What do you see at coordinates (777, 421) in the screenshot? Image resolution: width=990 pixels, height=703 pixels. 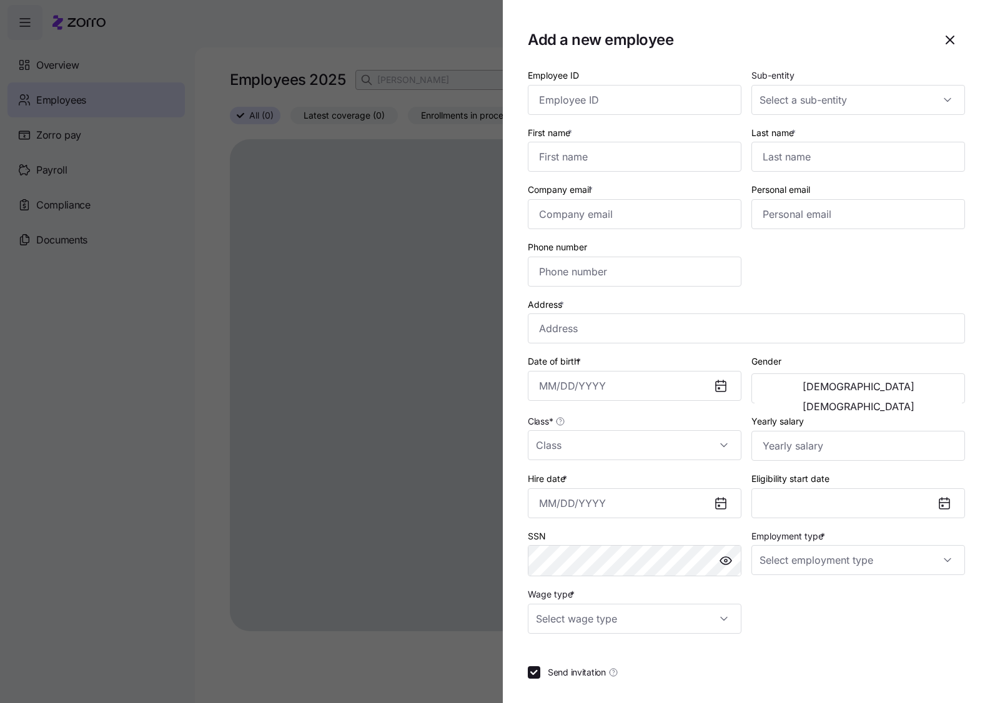 I see `label: Yearly salary` at bounding box center [777, 421].